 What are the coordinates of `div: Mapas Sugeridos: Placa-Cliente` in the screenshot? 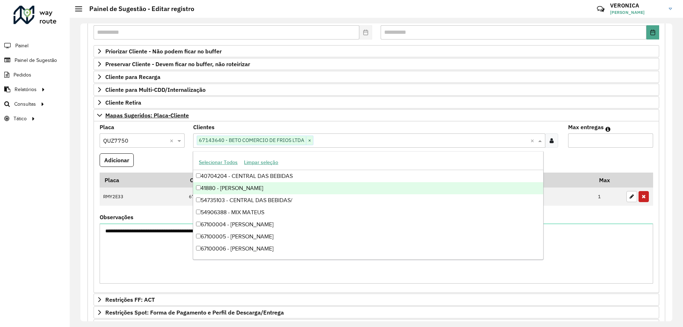 It's located at (376, 207).